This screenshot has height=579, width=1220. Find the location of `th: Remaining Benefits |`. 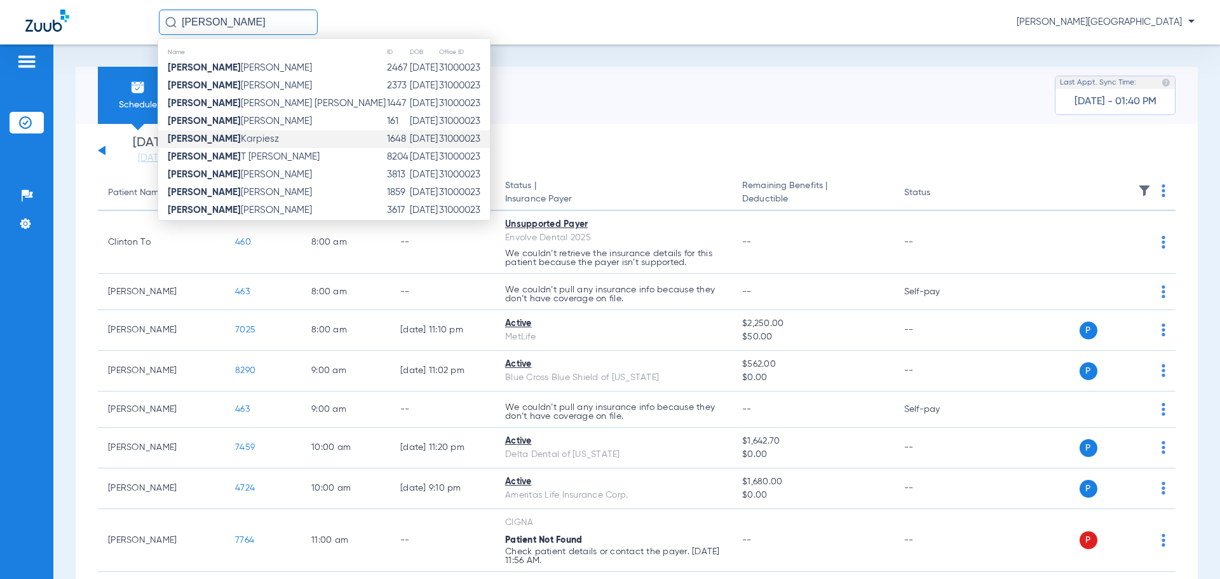

th: Remaining Benefits | is located at coordinates (813, 193).